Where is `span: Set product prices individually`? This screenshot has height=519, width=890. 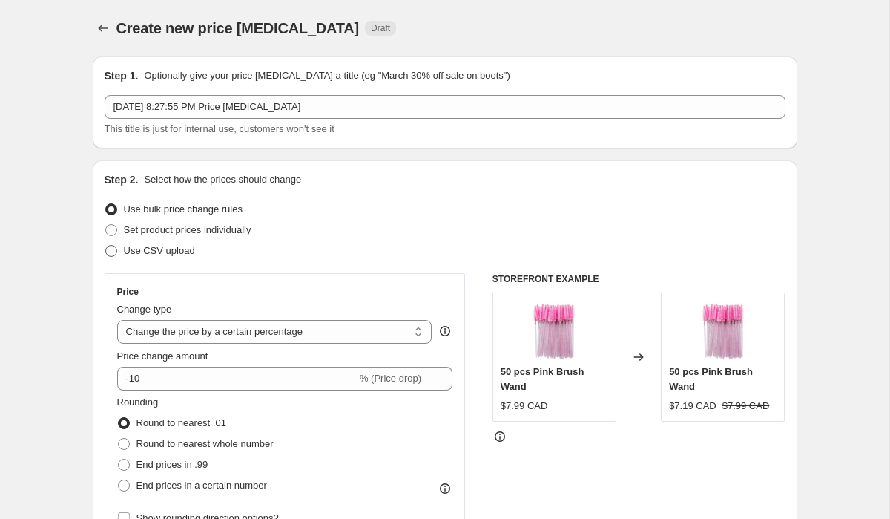 span: Set product prices individually is located at coordinates (188, 229).